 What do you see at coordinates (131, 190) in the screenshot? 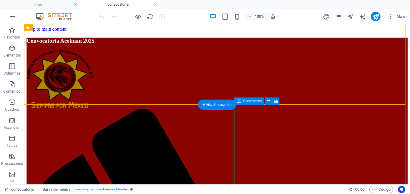
I see `i: Este elemento es un preajuste personalizable` at bounding box center [131, 190].